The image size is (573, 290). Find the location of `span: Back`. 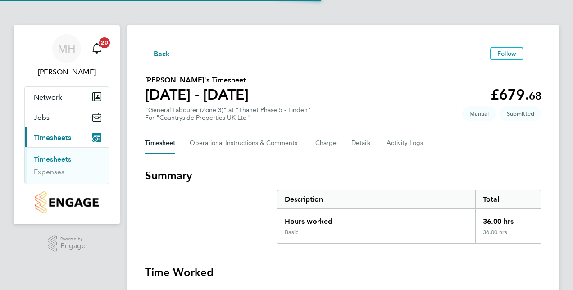

span: Back is located at coordinates (162, 54).